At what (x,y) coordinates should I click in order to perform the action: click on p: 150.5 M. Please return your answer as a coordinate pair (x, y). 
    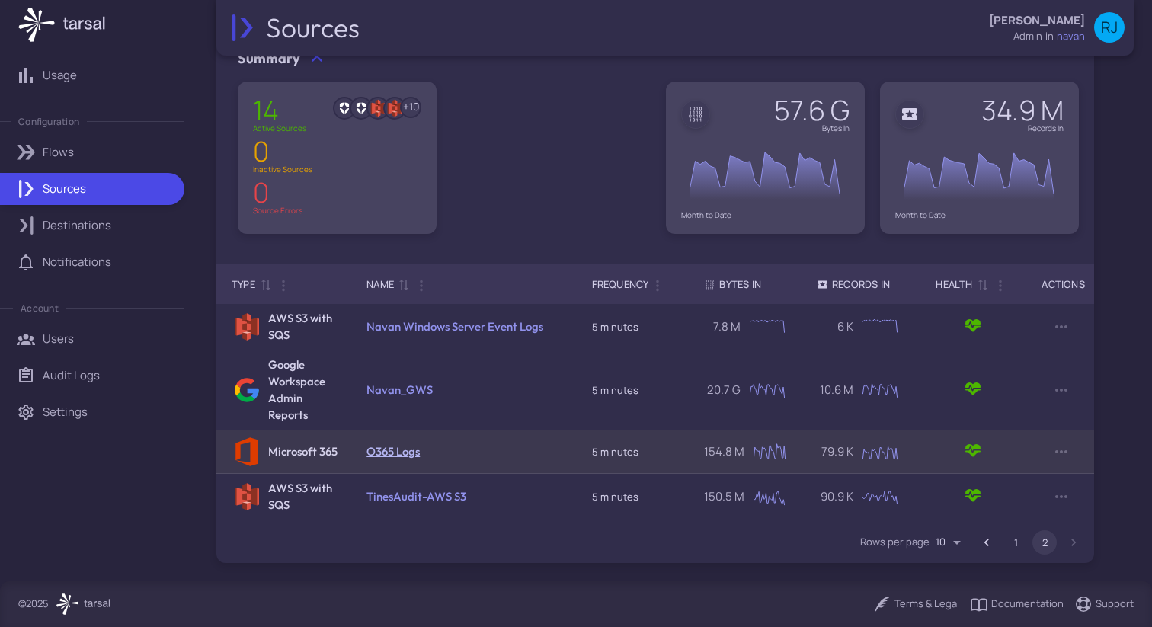
    Looking at the image, I should click on (724, 497).